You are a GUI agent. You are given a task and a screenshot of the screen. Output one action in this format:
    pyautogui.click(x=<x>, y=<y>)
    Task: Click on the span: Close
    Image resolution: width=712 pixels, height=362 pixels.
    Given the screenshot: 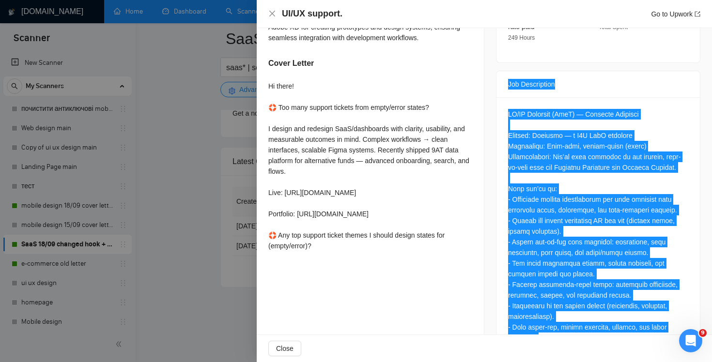 What is the action you would take?
    pyautogui.click(x=285, y=349)
    